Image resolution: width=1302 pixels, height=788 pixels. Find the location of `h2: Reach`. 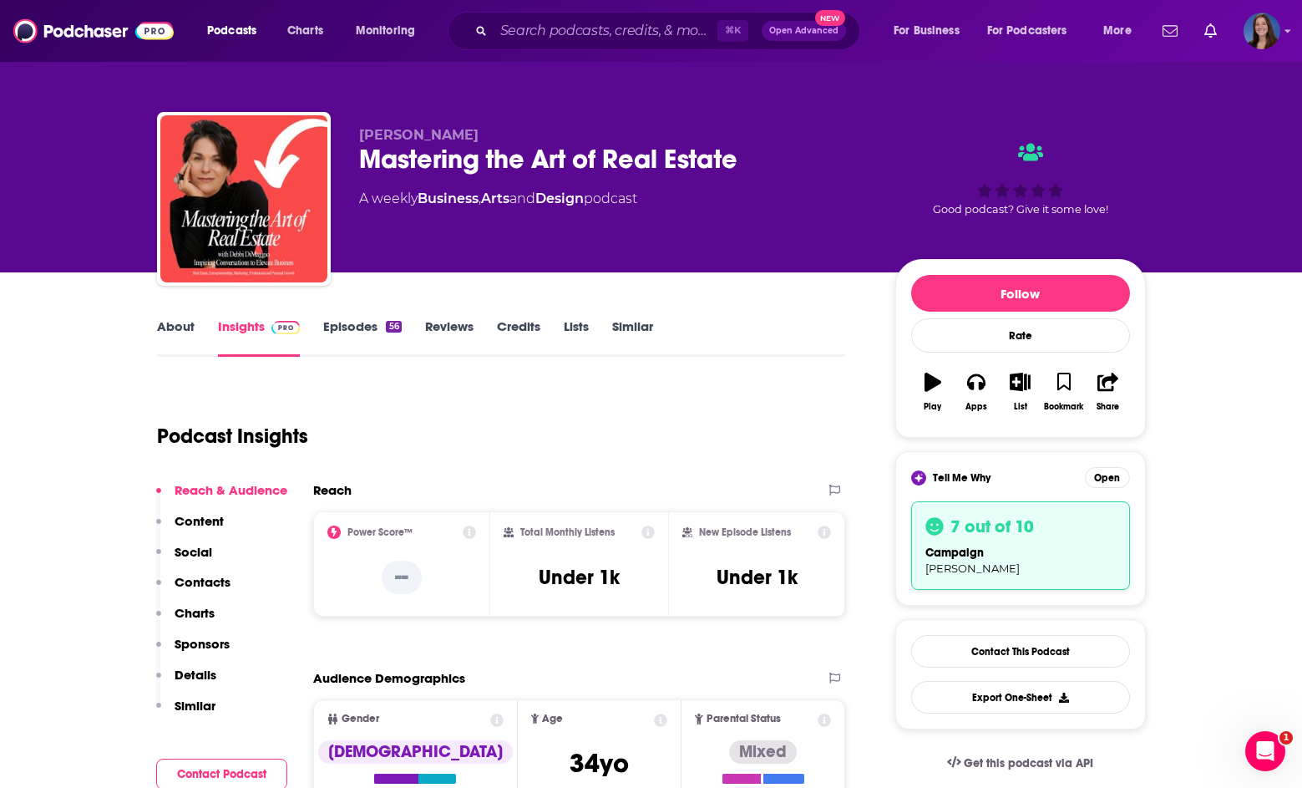

h2: Reach is located at coordinates (332, 490).